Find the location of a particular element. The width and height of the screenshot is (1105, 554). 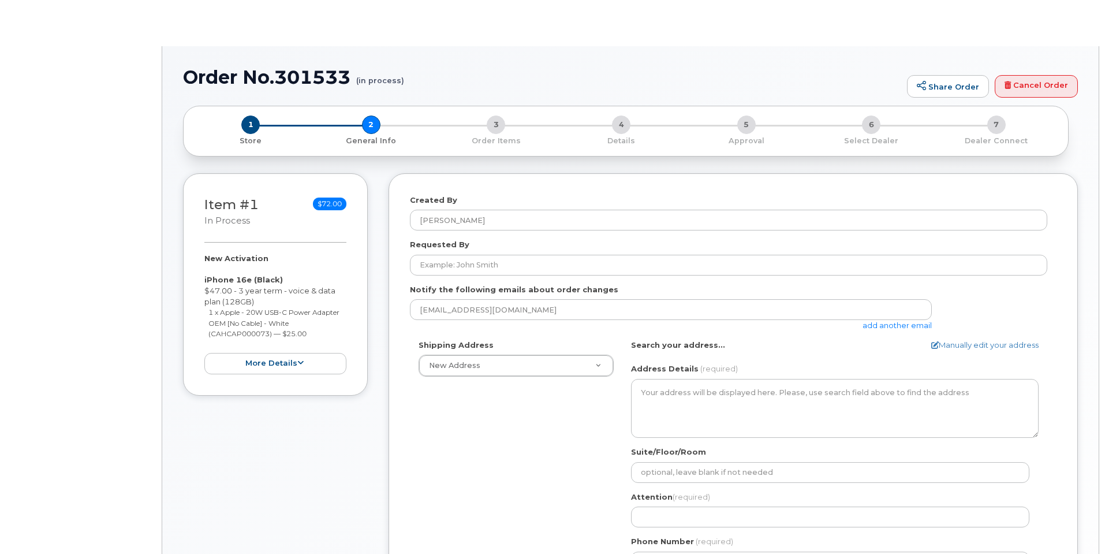

input: Example: john@appleseed.com is located at coordinates (671, 309).